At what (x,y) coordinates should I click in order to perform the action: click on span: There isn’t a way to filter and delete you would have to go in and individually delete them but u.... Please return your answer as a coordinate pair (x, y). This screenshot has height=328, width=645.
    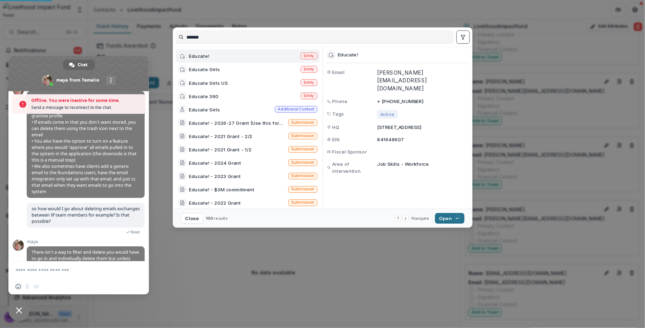
    Looking at the image, I should click on (85, 262).